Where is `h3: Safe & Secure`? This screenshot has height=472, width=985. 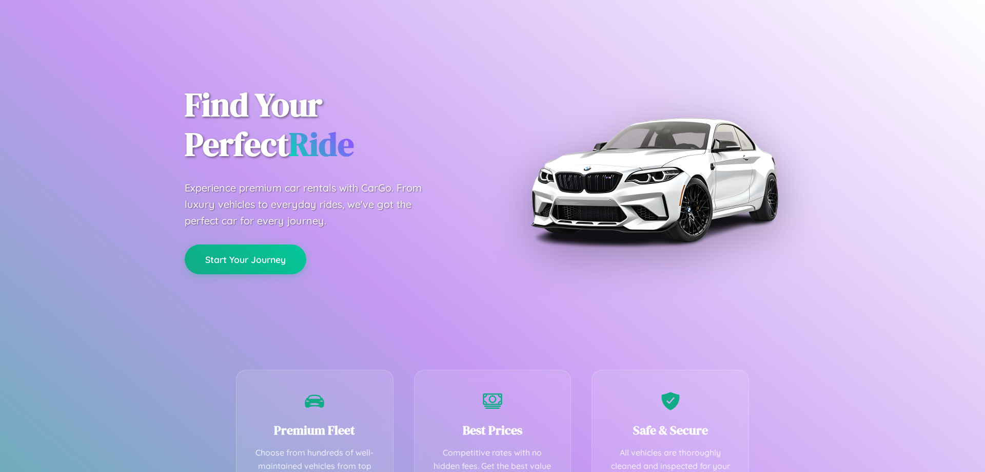 h3: Safe & Secure is located at coordinates (670, 430).